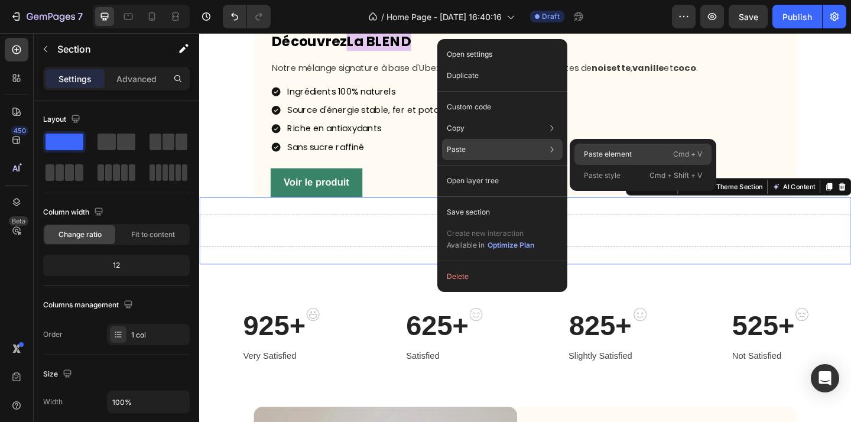 This screenshot has height=422, width=851. What do you see at coordinates (455, 128) in the screenshot?
I see `p: Copy` at bounding box center [455, 128].